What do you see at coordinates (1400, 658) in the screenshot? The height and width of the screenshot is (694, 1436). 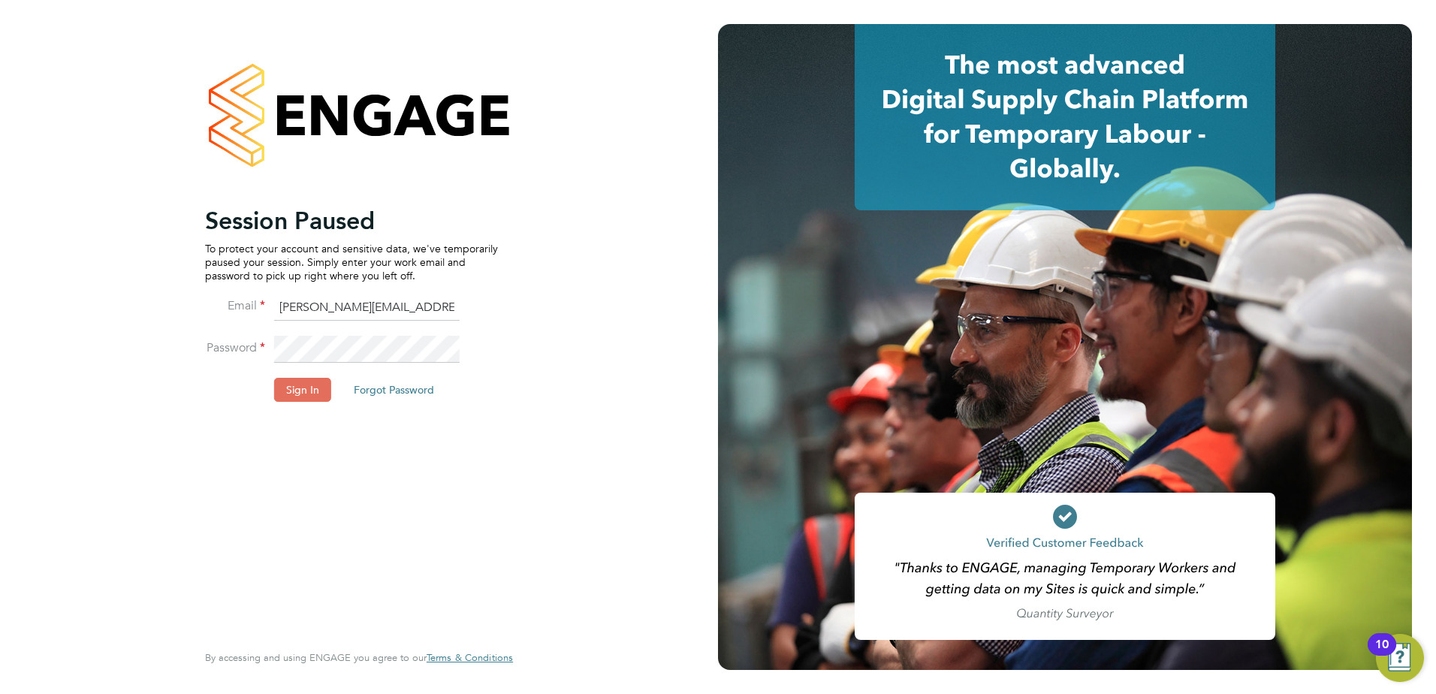 I see `button: Open Resource Center, 10 new notifications` at bounding box center [1400, 658].